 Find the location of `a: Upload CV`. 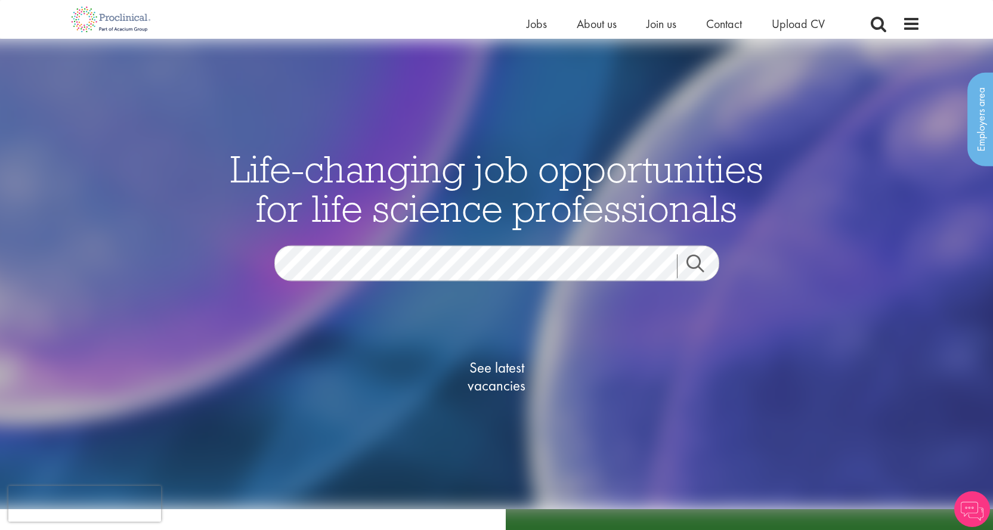

a: Upload CV is located at coordinates (798, 24).